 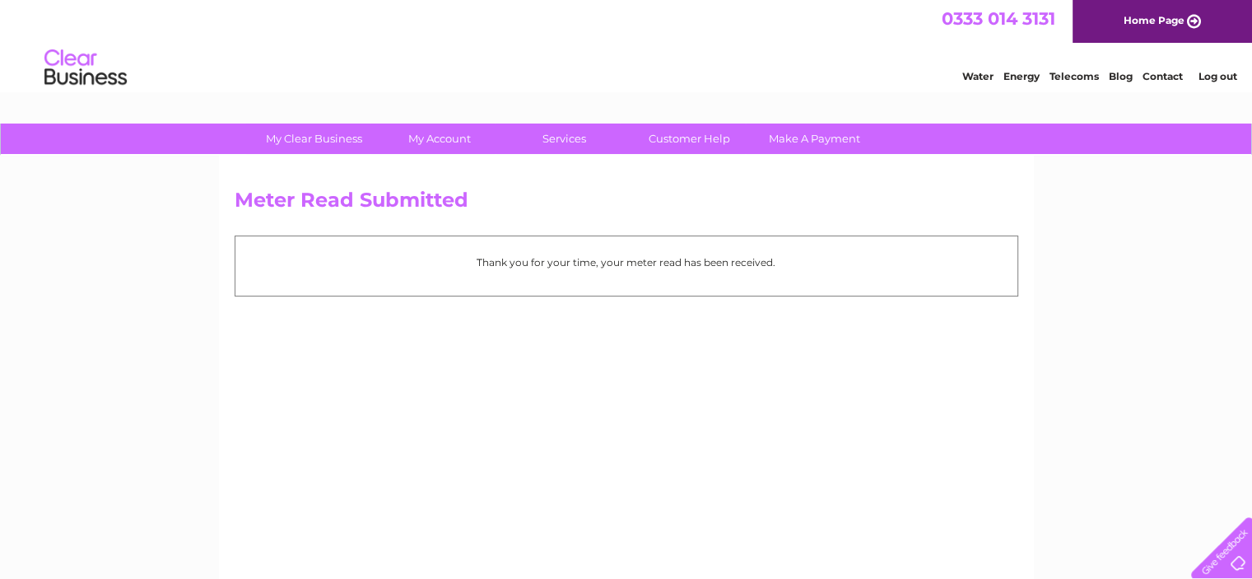 What do you see at coordinates (626, 204) in the screenshot?
I see `h2: Meter Read Submitted` at bounding box center [626, 204].